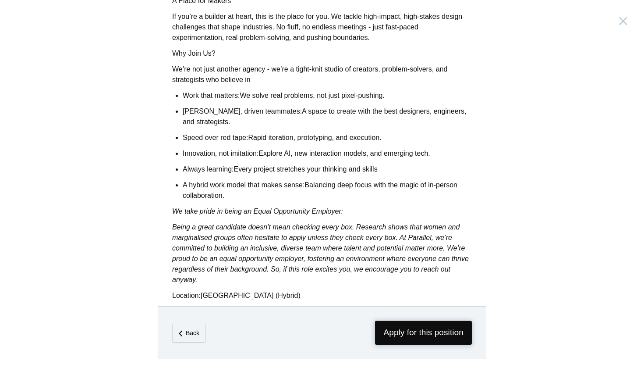  What do you see at coordinates (327, 138) in the screenshot?
I see `p: Rapid iteration, prototyping, and execution.` at bounding box center [327, 138].